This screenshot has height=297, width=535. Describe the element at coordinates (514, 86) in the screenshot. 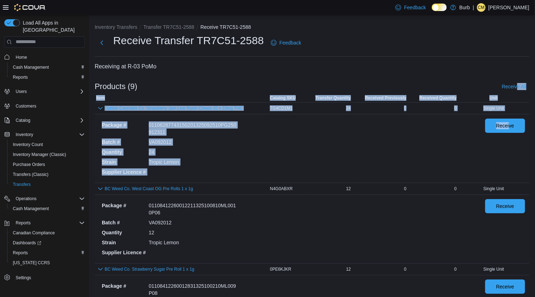

I see `span: Receive All` at that location.